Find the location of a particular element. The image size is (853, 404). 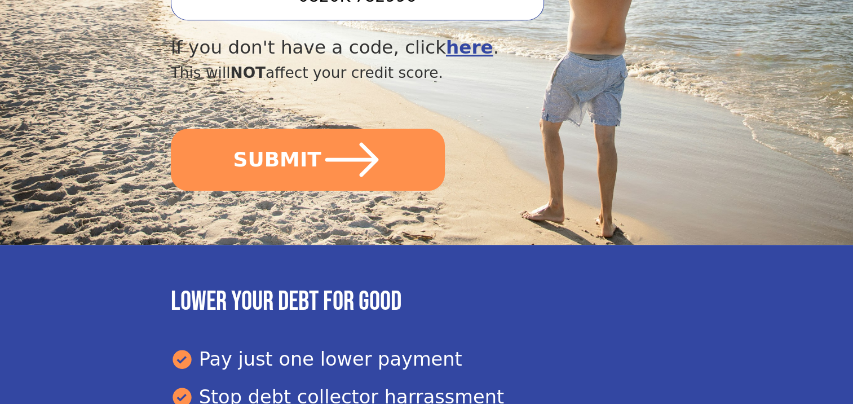

b: here is located at coordinates (470, 47).